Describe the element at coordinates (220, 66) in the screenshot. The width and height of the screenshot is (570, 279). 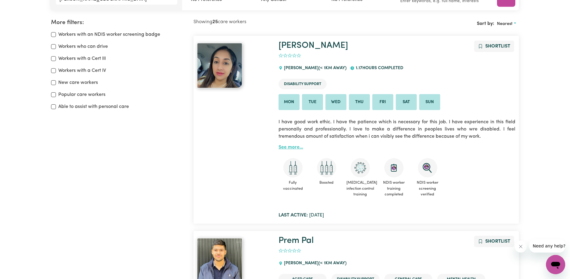
I see `img: View Jashan Preet's profile` at that location.